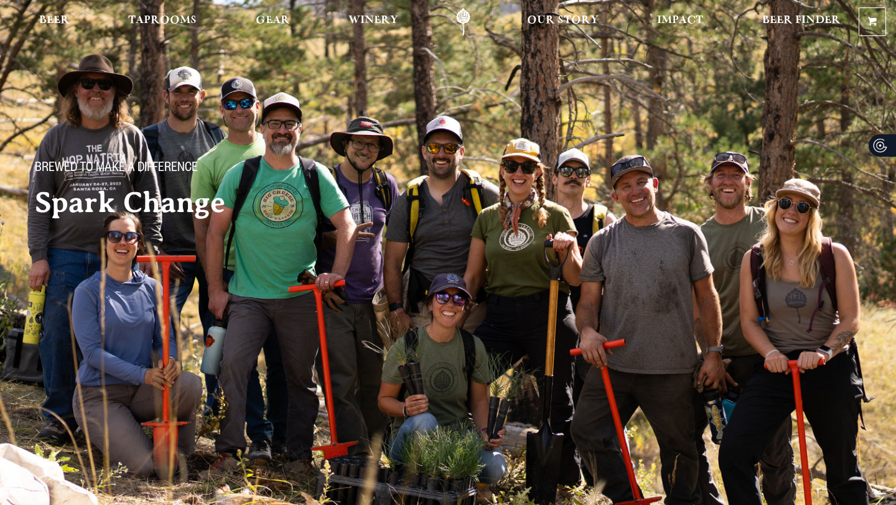  I want to click on a: Winery, so click(373, 22).